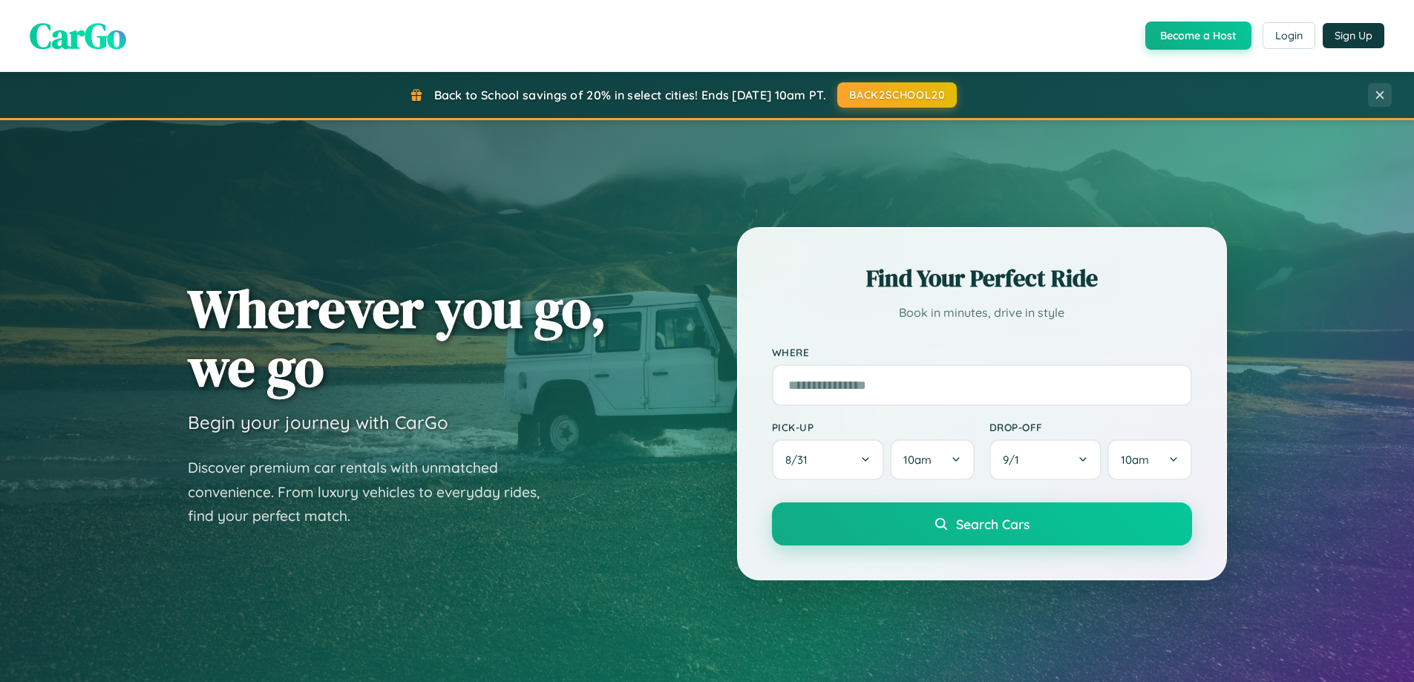  Describe the element at coordinates (373, 492) in the screenshot. I see `p: Discover premium car rentals with unmatched convenience. From luxury vehicles to everyday rides, ...` at that location.